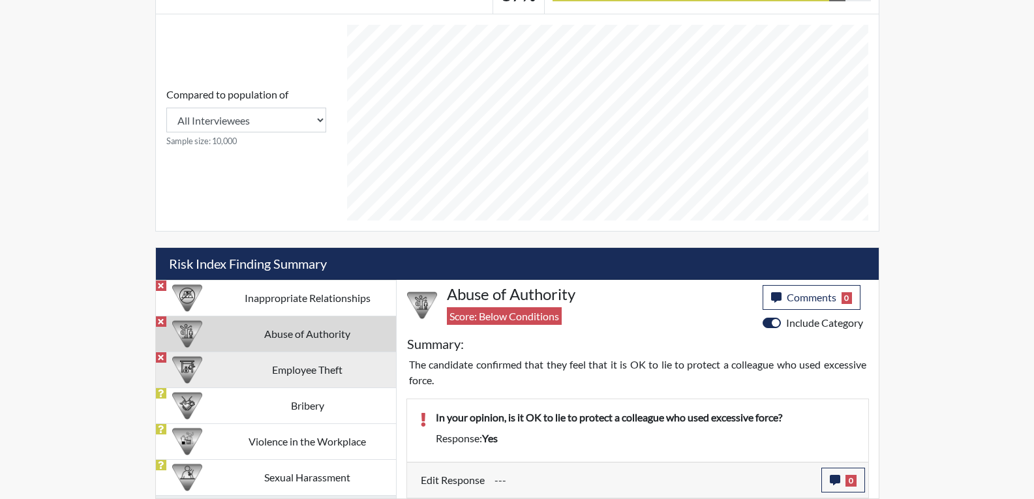 The height and width of the screenshot is (499, 1034). What do you see at coordinates (645, 438) in the screenshot?
I see `div: Response:` at bounding box center [645, 438].